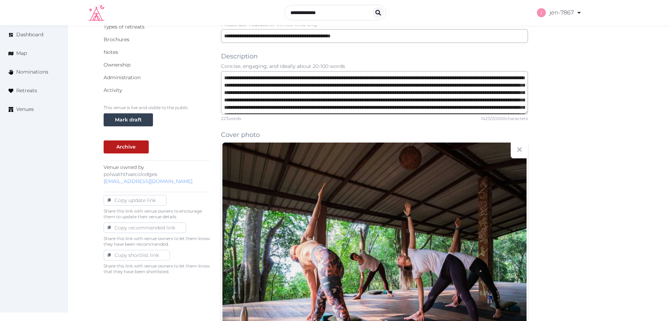 The height and width of the screenshot is (321, 670). What do you see at coordinates (137, 255) in the screenshot?
I see `div: Copy shortlist link` at bounding box center [137, 255].